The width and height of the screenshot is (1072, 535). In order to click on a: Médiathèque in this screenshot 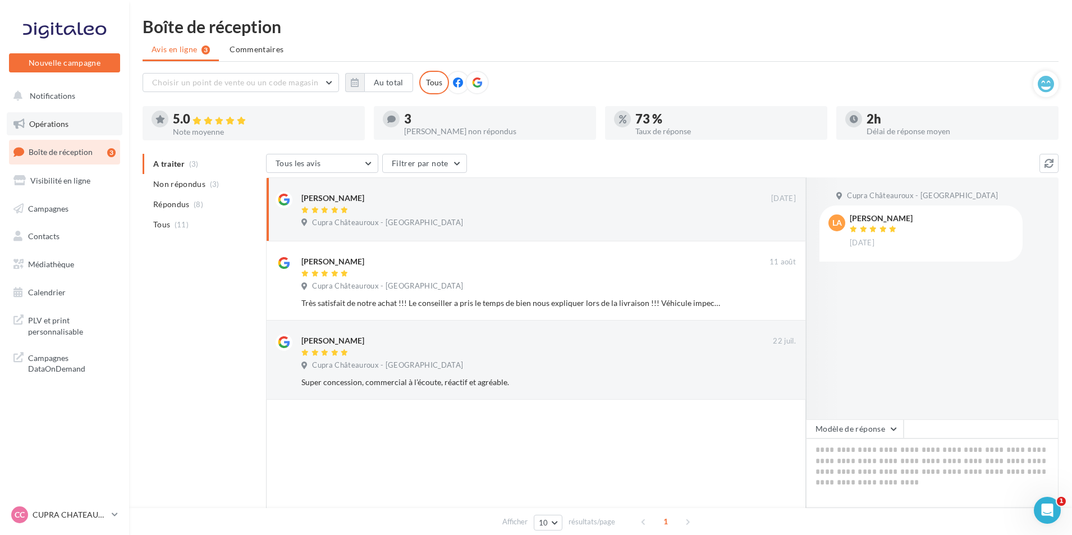, I will do `click(65, 264)`.